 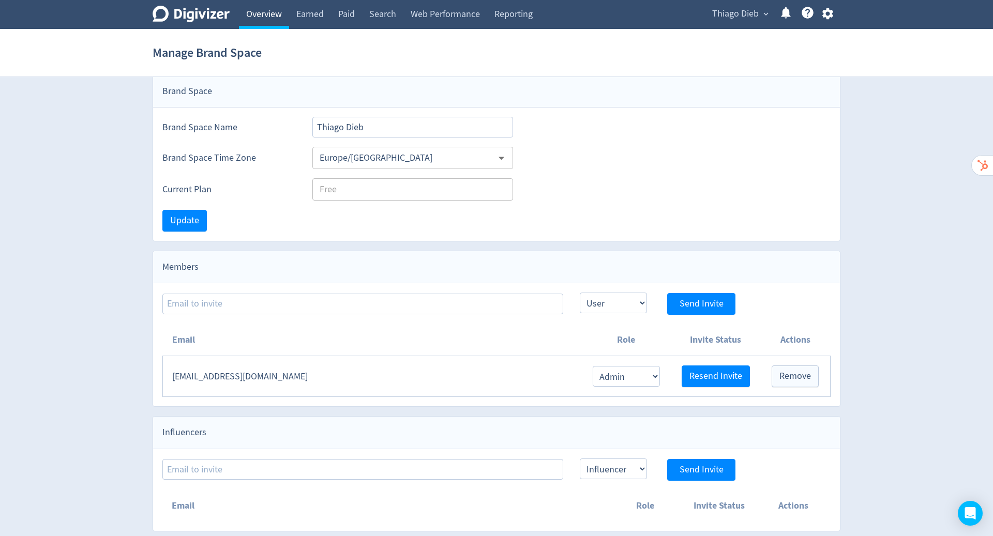 I want to click on button: Thiago Dieb, so click(x=740, y=14).